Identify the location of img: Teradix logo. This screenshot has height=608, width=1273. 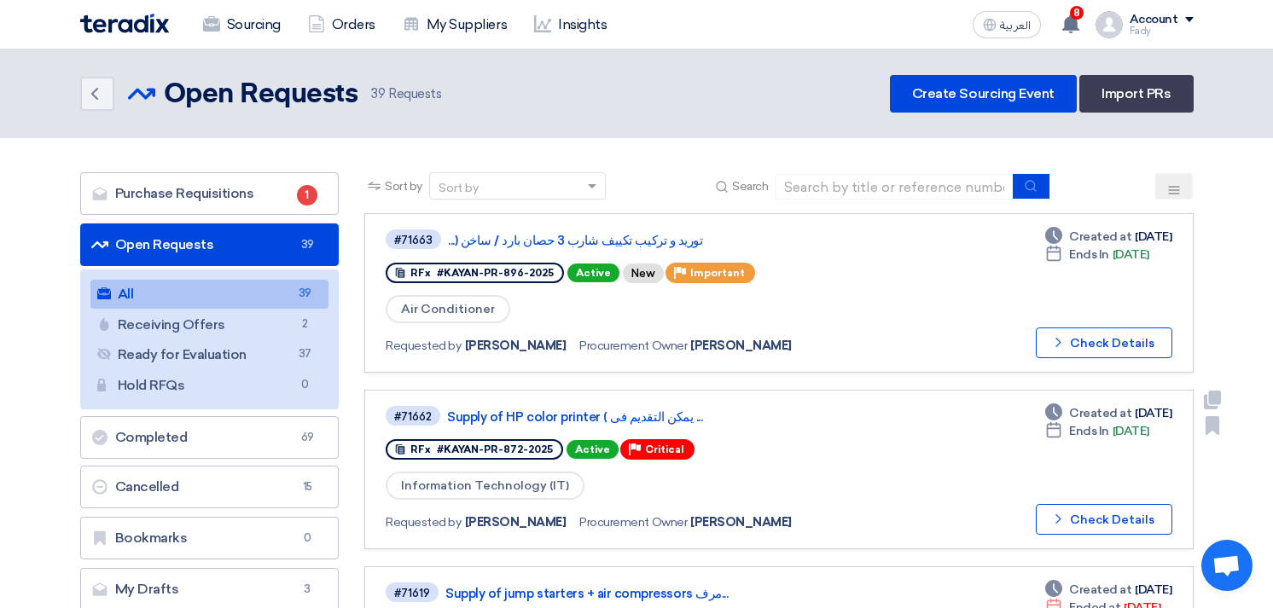
(125, 23).